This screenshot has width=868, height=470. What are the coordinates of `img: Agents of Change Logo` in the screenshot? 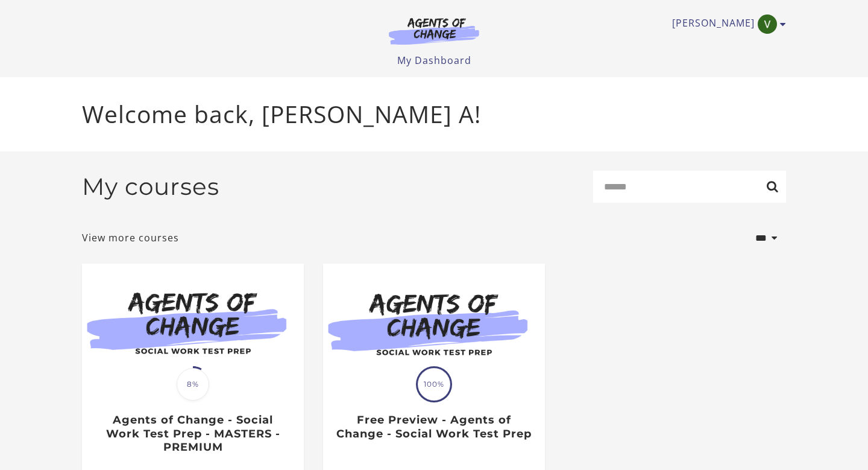 It's located at (434, 31).